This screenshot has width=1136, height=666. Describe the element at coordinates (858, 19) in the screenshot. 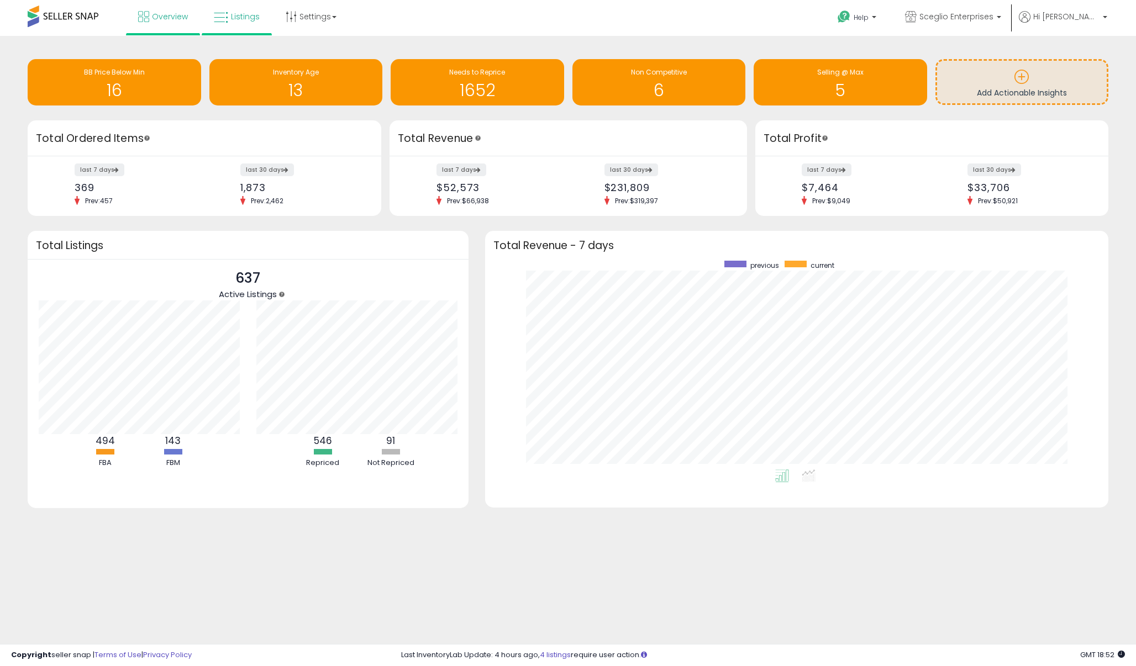

I see `a: Help` at that location.